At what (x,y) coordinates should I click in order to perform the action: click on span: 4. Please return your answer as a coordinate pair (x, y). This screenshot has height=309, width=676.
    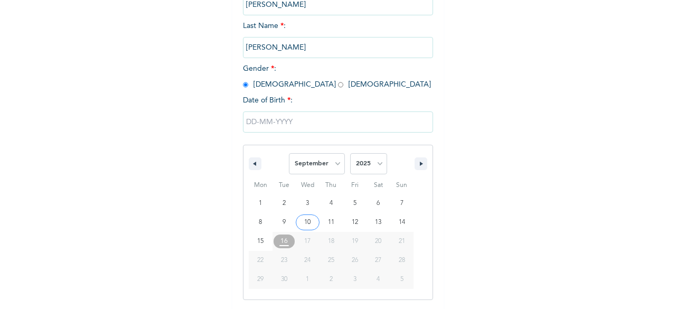
    Looking at the image, I should click on (331, 203).